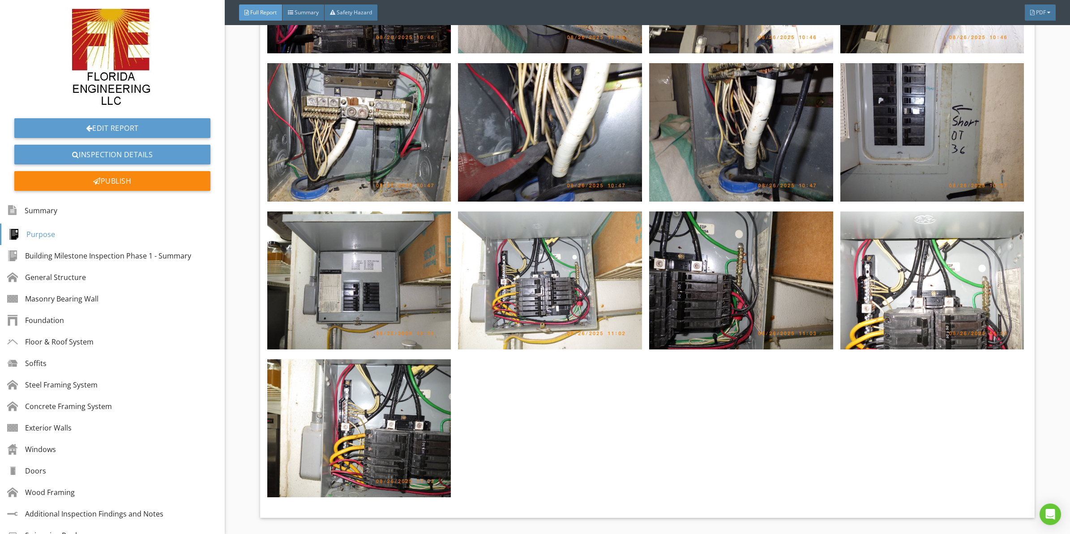 This screenshot has width=1070, height=534. Describe the element at coordinates (50, 342) in the screenshot. I see `div: Floor & Roof System` at that location.